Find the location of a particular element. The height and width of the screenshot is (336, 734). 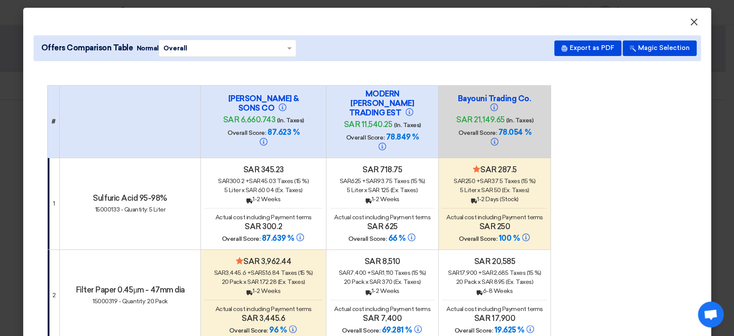

td: 1 is located at coordinates (53, 203).